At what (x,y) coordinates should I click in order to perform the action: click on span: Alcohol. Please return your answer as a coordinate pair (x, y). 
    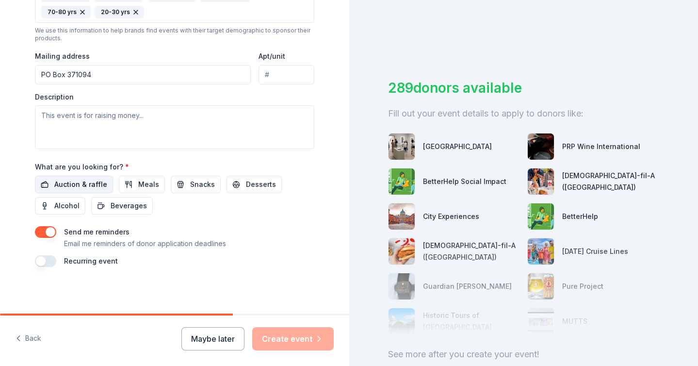
    Looking at the image, I should click on (67, 206).